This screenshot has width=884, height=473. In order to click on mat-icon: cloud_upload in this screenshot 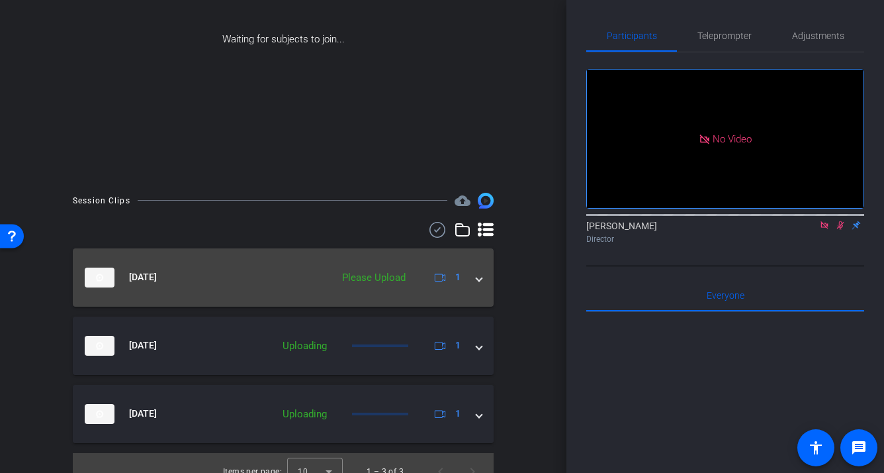, I will do `click(463, 201)`.